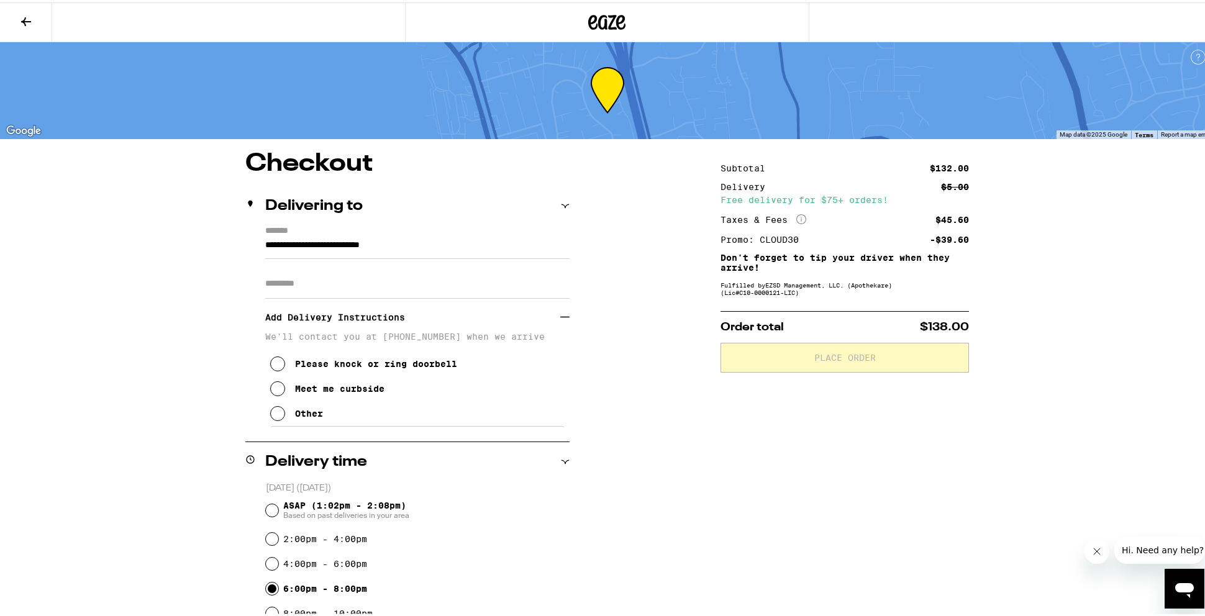 The image size is (1205, 616). What do you see at coordinates (844, 355) in the screenshot?
I see `button: Place Order` at bounding box center [844, 355].